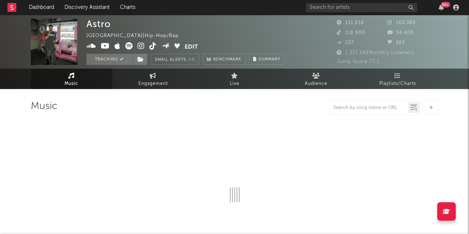 This screenshot has height=234, width=469. What do you see at coordinates (191, 60) in the screenshot?
I see `em: On` at bounding box center [191, 60].